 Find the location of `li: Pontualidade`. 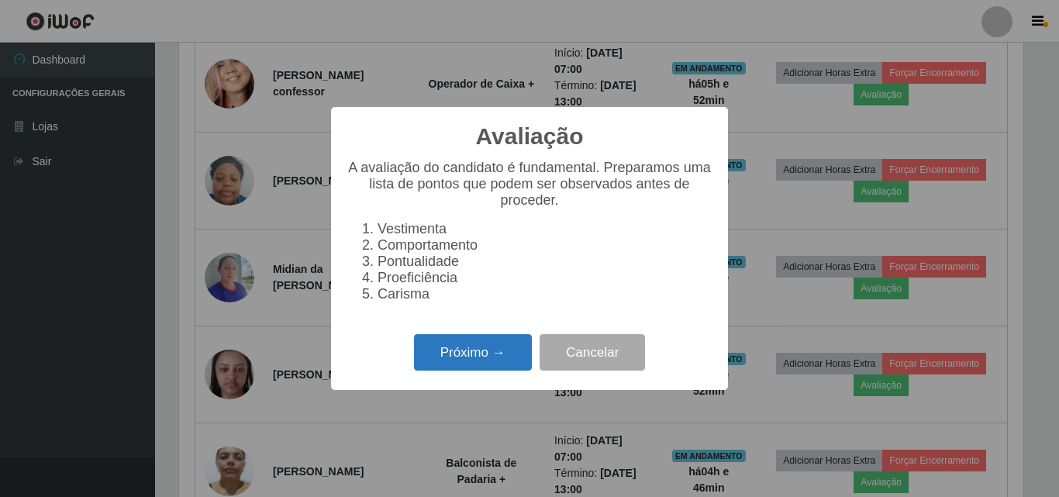

li: Pontualidade is located at coordinates (545, 261).